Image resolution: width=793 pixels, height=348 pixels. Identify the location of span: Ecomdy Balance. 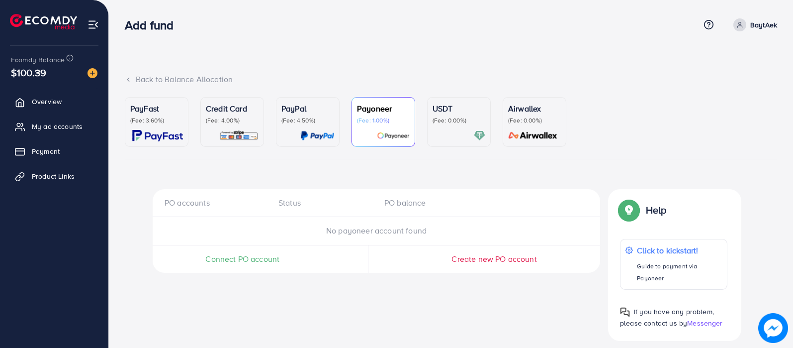
(38, 60).